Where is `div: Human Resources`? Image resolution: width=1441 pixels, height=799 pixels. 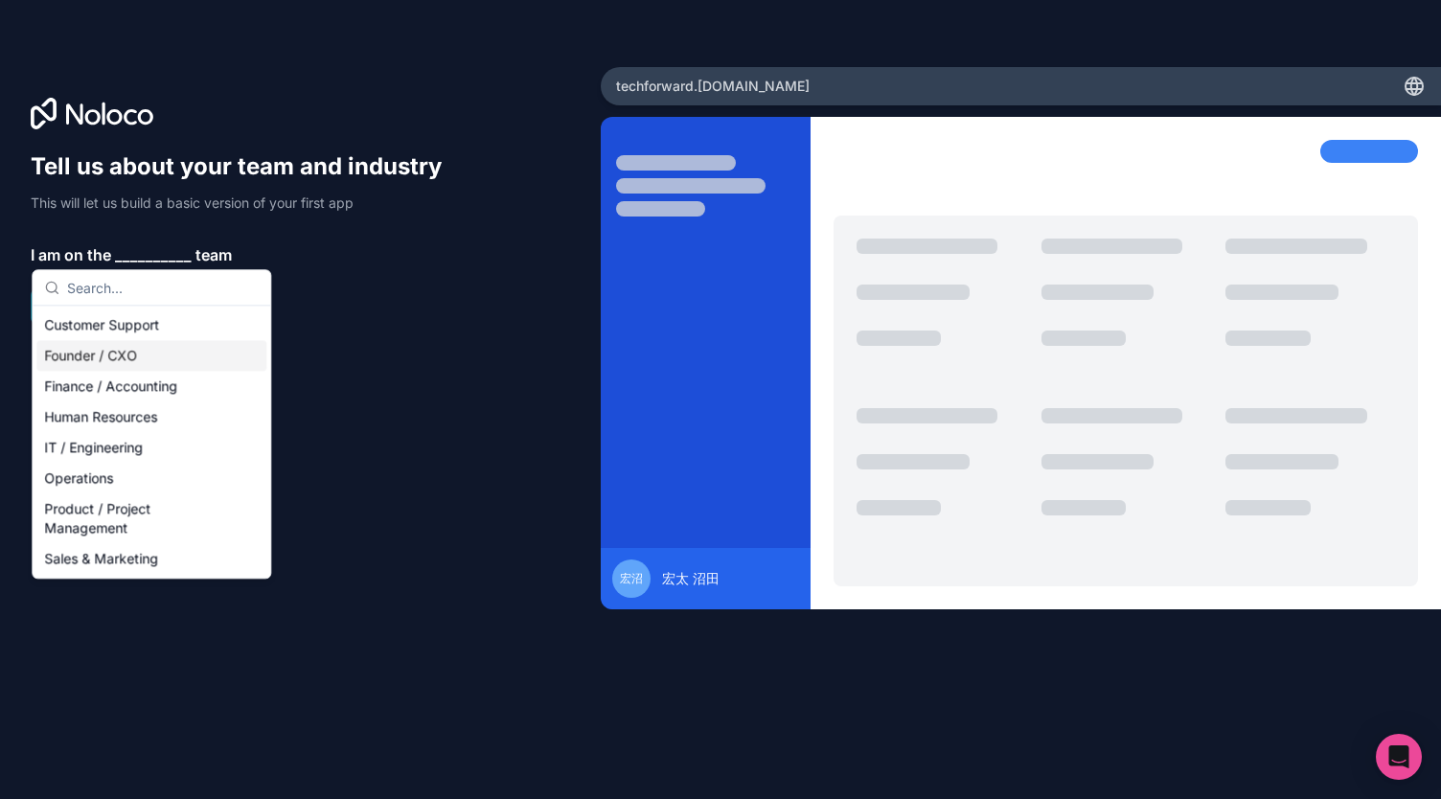 div: Human Resources is located at coordinates (151, 417).